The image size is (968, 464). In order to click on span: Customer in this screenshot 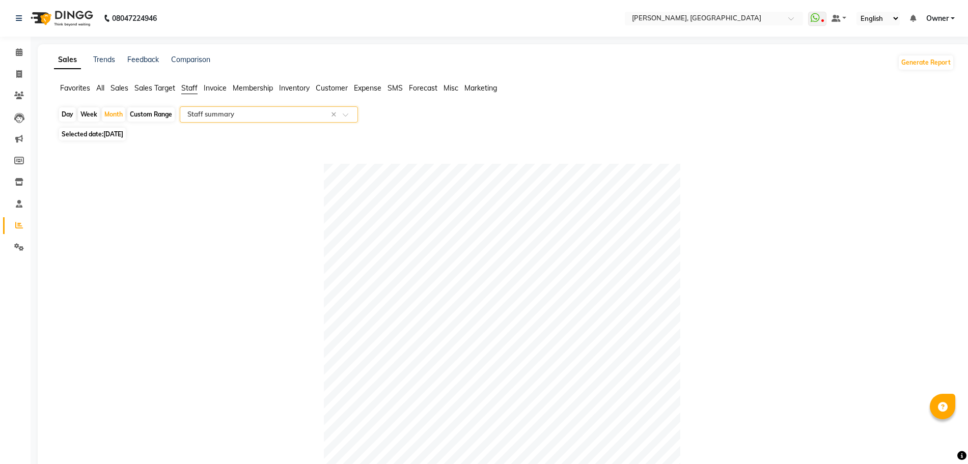, I will do `click(331, 88)`.